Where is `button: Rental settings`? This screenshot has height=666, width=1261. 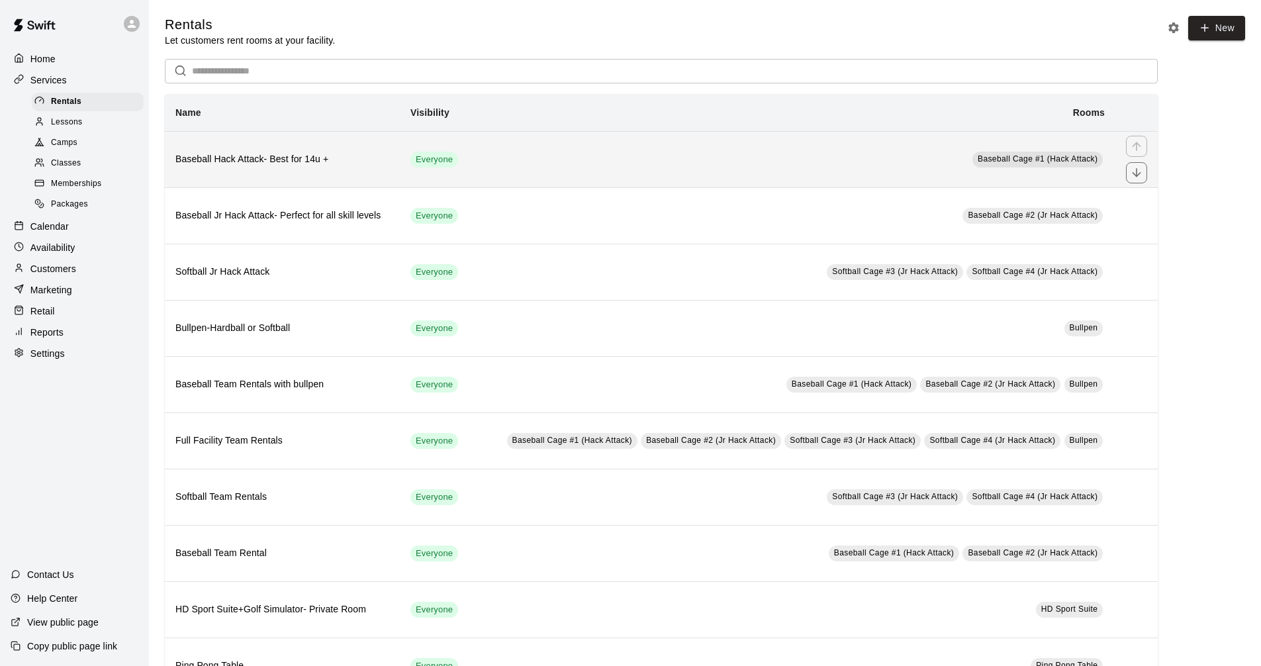
button: Rental settings is located at coordinates (1174, 28).